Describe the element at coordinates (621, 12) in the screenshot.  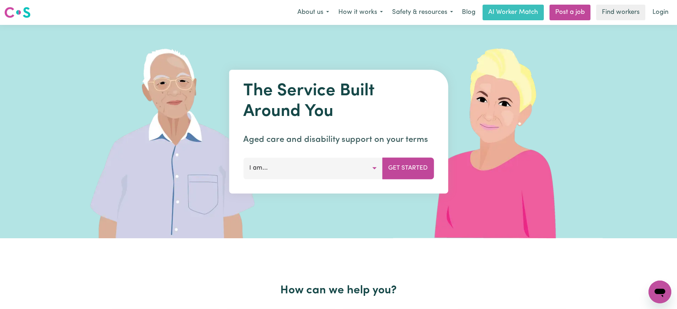
I see `a: Find workers` at that location.